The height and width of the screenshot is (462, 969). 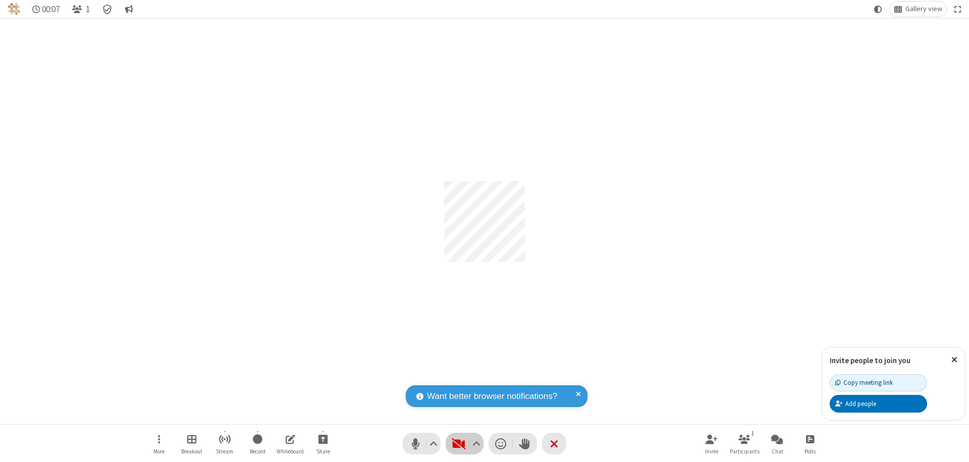 What do you see at coordinates (290, 444) in the screenshot?
I see `button: Open shared whiteboard` at bounding box center [290, 444].